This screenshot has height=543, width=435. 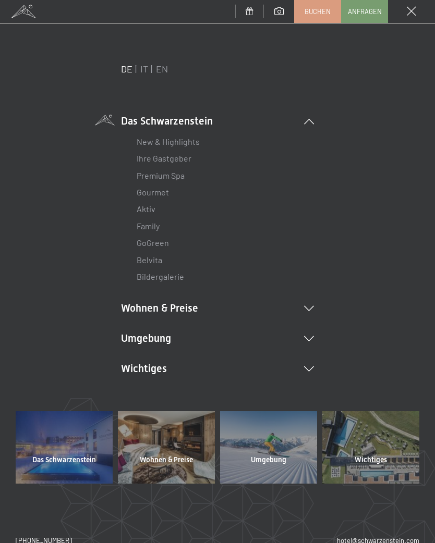 I want to click on a: DE, so click(x=127, y=69).